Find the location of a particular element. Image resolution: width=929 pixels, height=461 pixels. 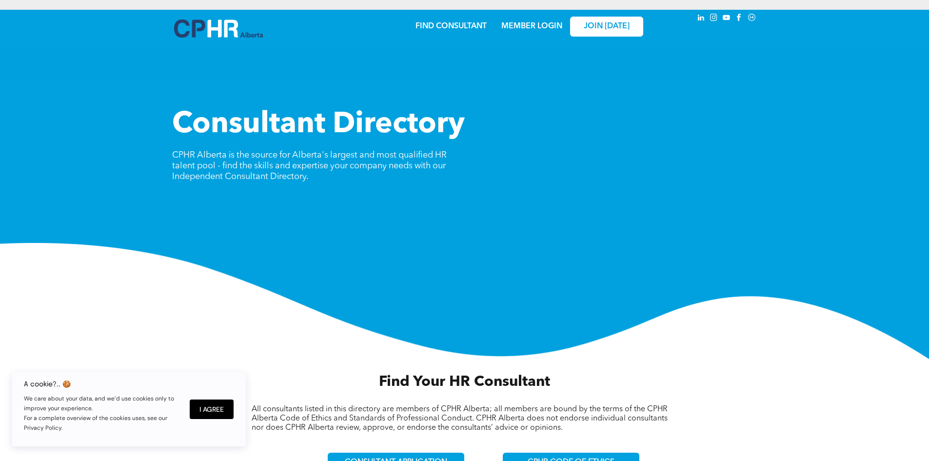

span: All consultants listed in this directory are members of CPHR Alberta; all members are bound by th... is located at coordinates (460, 419).